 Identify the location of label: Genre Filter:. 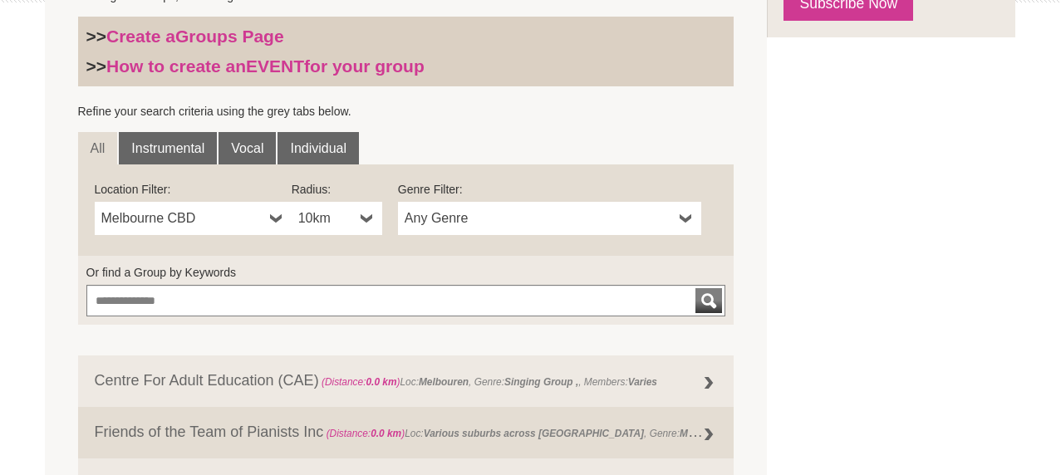
(549, 190).